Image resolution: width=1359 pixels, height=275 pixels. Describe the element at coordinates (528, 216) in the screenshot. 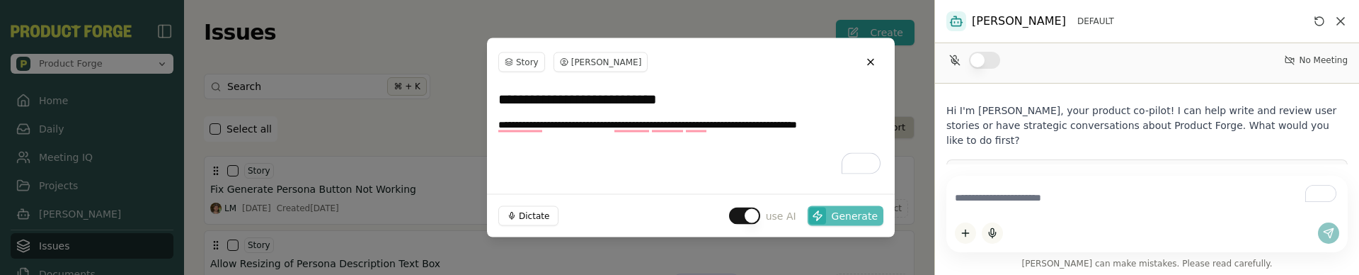

I see `button: Dictate` at that location.